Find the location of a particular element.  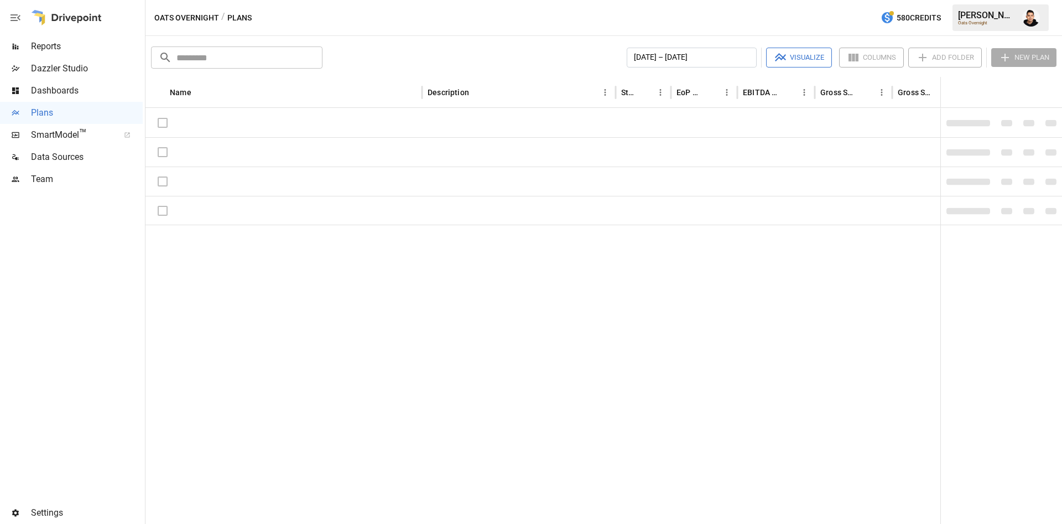

button: New Plan is located at coordinates (1024, 58).